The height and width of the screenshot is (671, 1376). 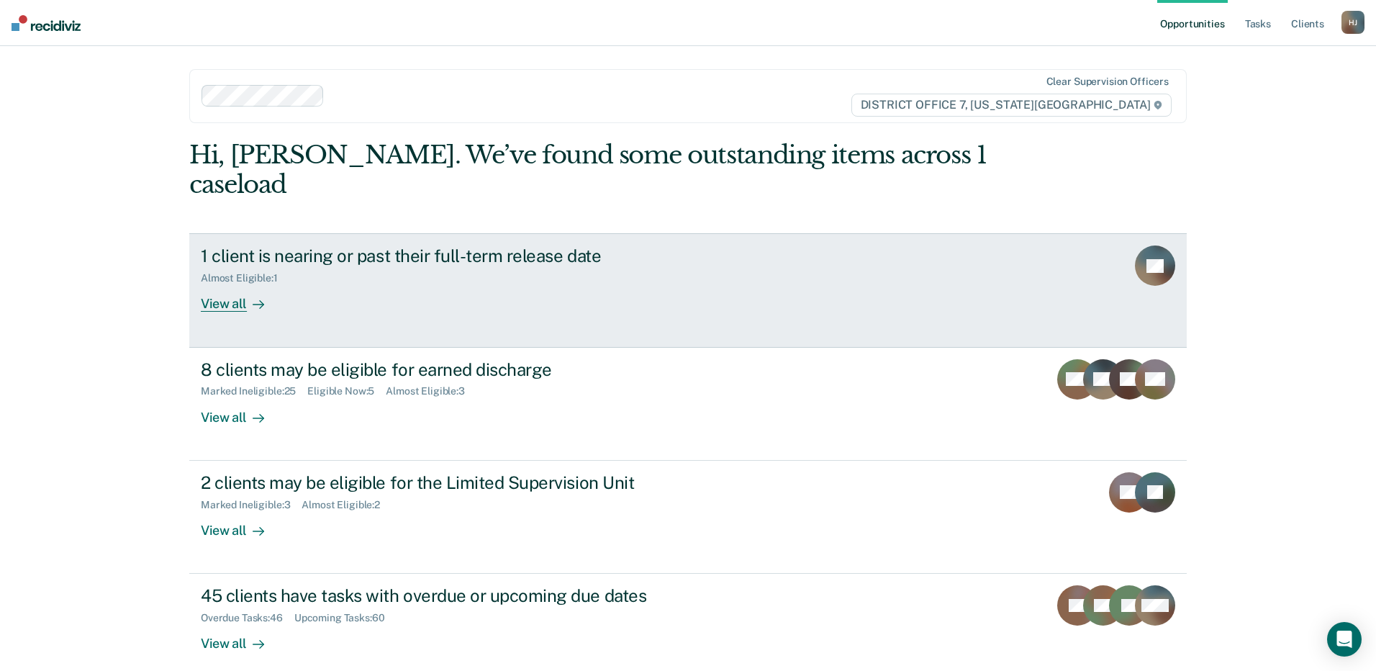 I want to click on div: Marked Ineligible : 25, so click(x=254, y=391).